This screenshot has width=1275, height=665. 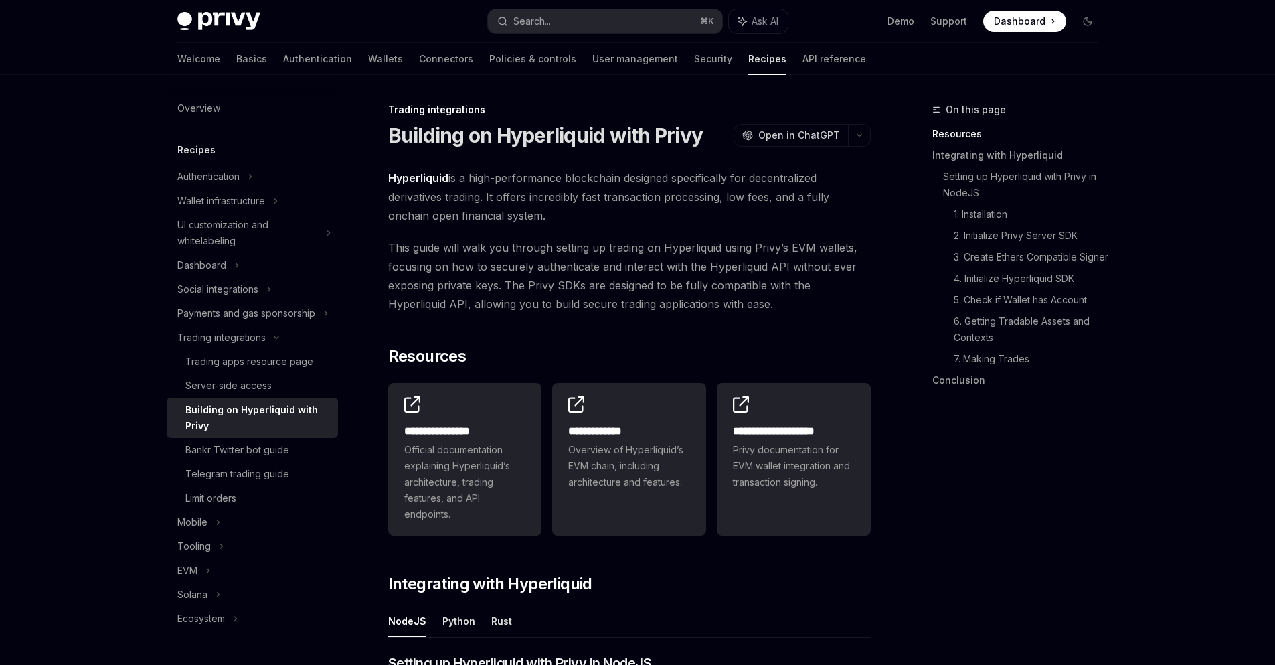 I want to click on span: is a high-performance blockchain designed specifically for decentralized derivatives trading. It ..., so click(x=629, y=197).